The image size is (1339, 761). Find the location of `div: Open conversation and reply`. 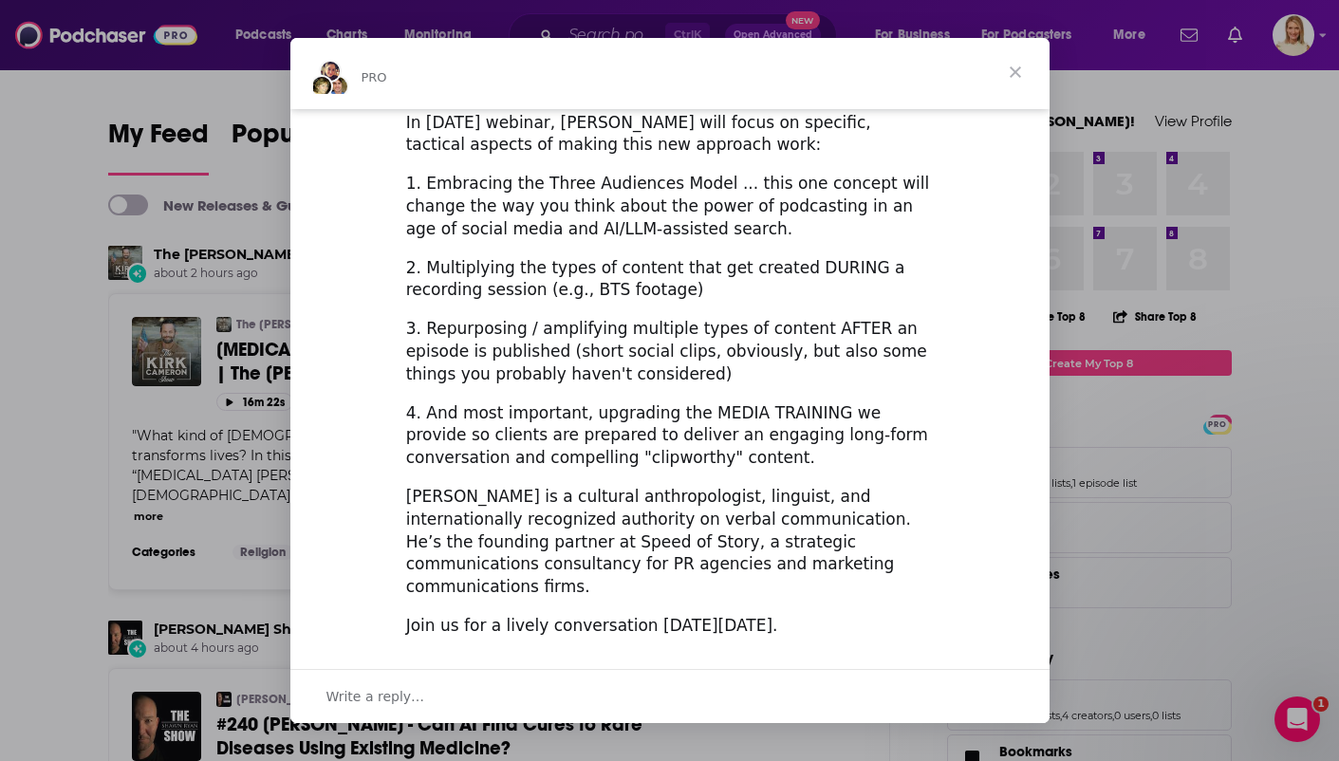

div: Open conversation and reply is located at coordinates (670, 696).